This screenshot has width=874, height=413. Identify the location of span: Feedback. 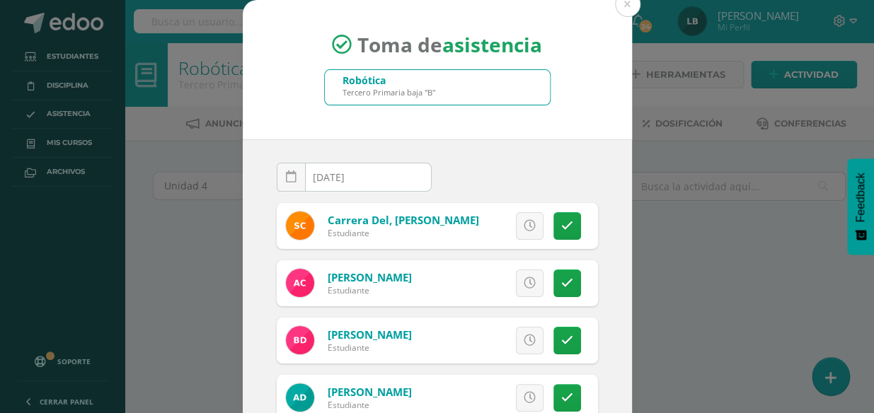
(860, 197).